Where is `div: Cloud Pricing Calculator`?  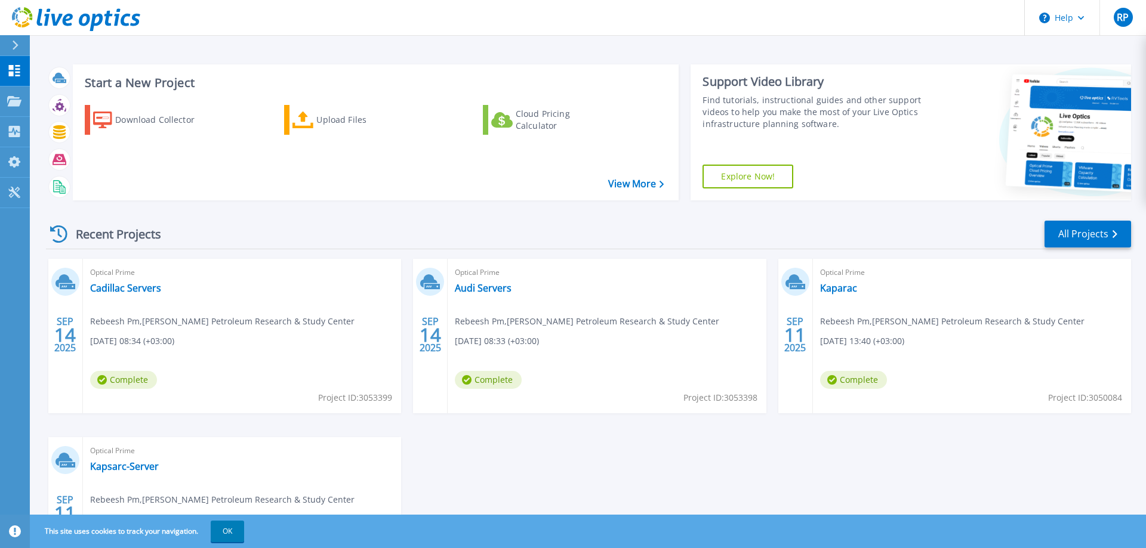
div: Cloud Pricing Calculator is located at coordinates (563, 120).